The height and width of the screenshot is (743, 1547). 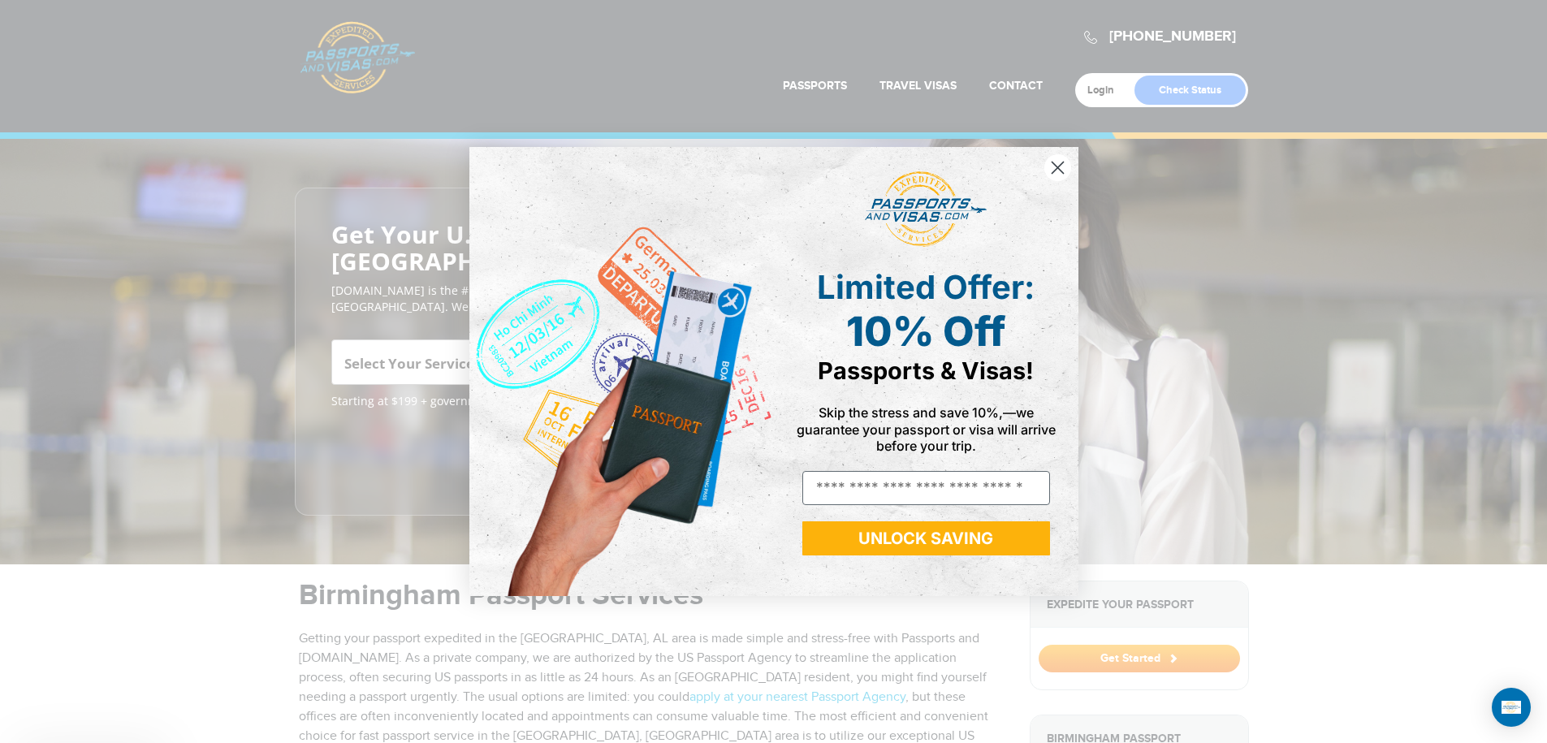 What do you see at coordinates (926, 210) in the screenshot?
I see `img: passports and visas` at bounding box center [926, 210].